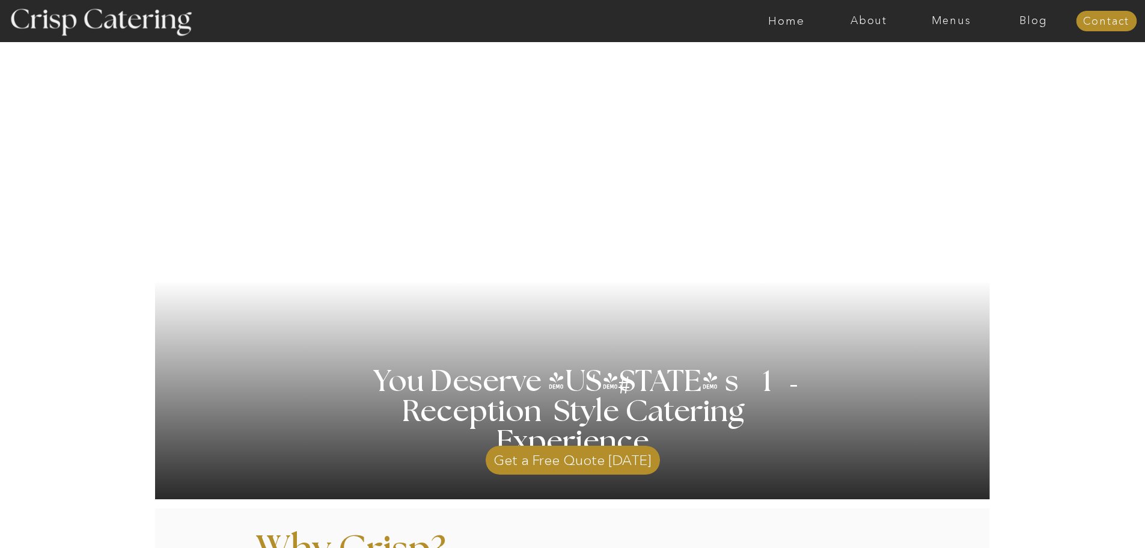 This screenshot has height=548, width=1145. I want to click on nav: Menus, so click(951, 21).